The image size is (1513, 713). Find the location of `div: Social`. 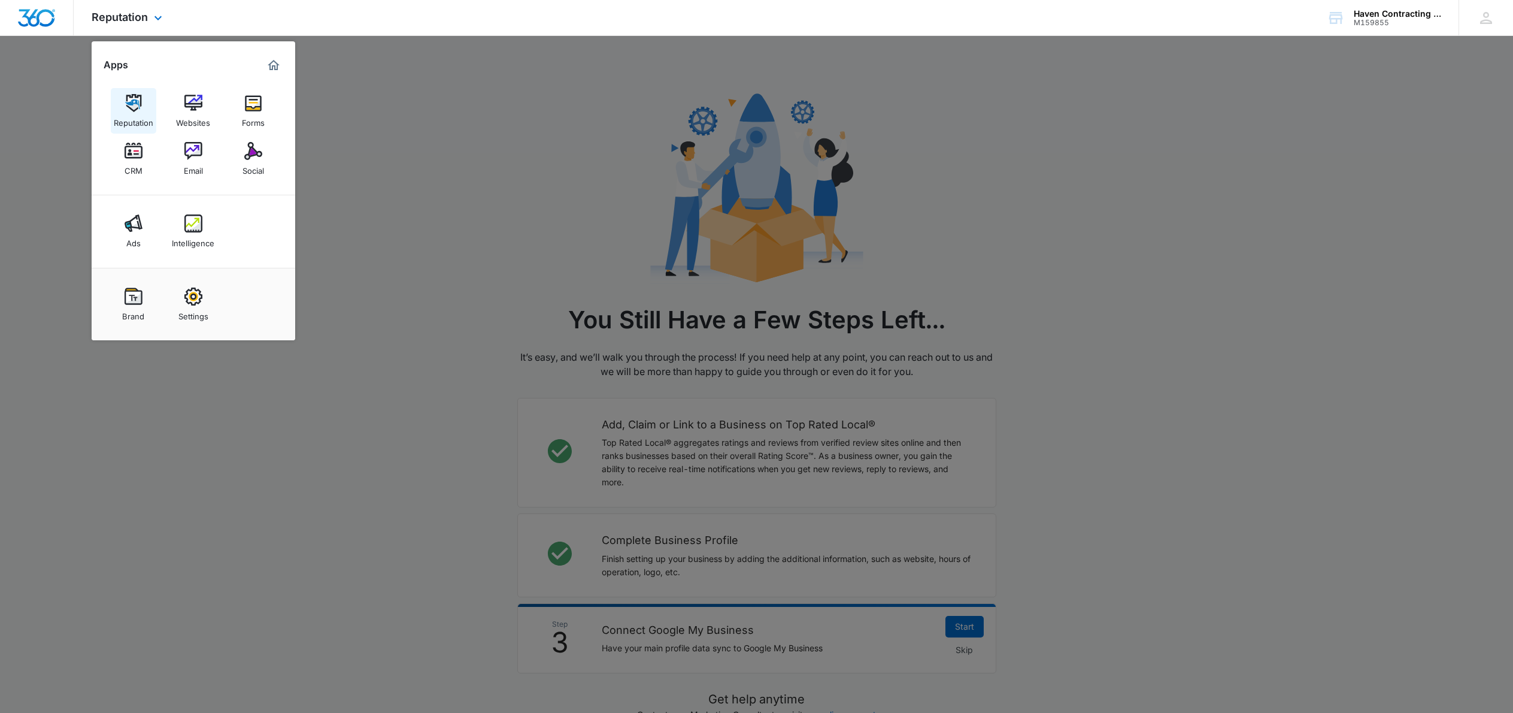

div: Social is located at coordinates (253, 168).